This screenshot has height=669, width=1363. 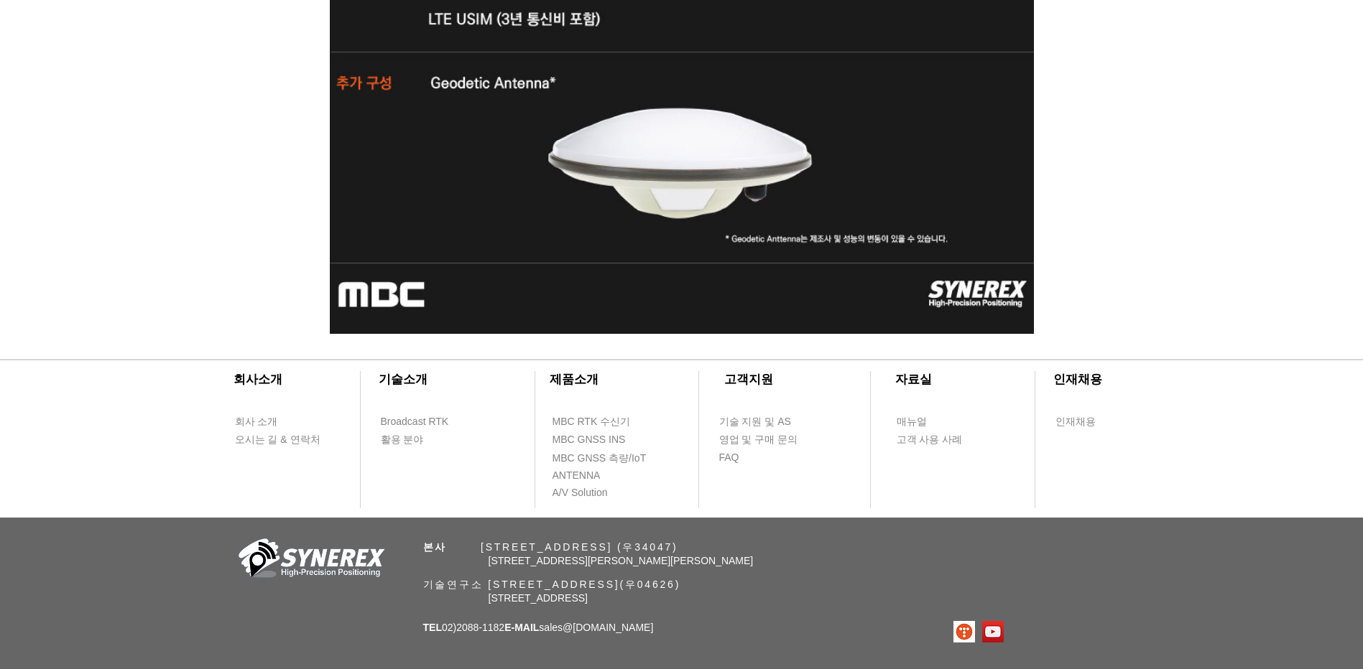 I want to click on span: Broadcast RTK, so click(x=414, y=422).